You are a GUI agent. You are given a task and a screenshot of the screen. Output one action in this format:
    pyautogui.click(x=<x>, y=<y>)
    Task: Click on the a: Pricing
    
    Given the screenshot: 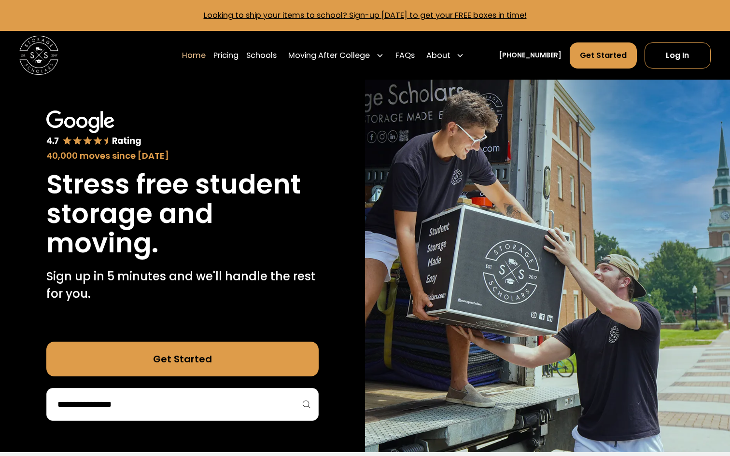 What is the action you would take?
    pyautogui.click(x=226, y=56)
    